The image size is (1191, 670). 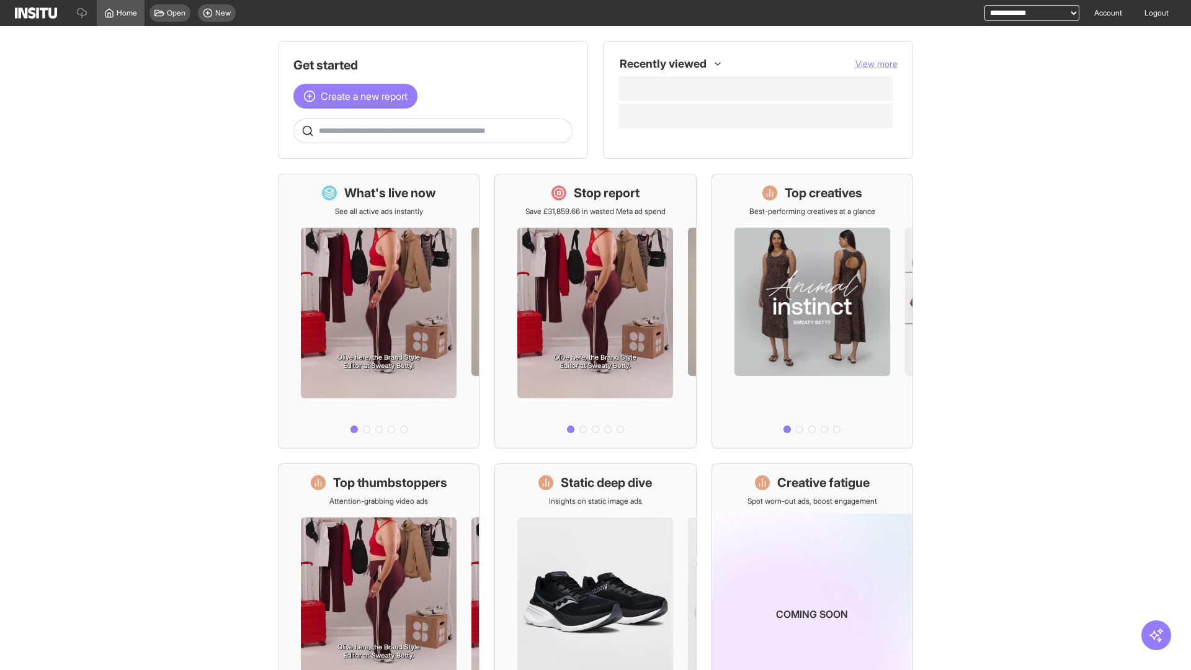 I want to click on h1: What's live now, so click(x=390, y=193).